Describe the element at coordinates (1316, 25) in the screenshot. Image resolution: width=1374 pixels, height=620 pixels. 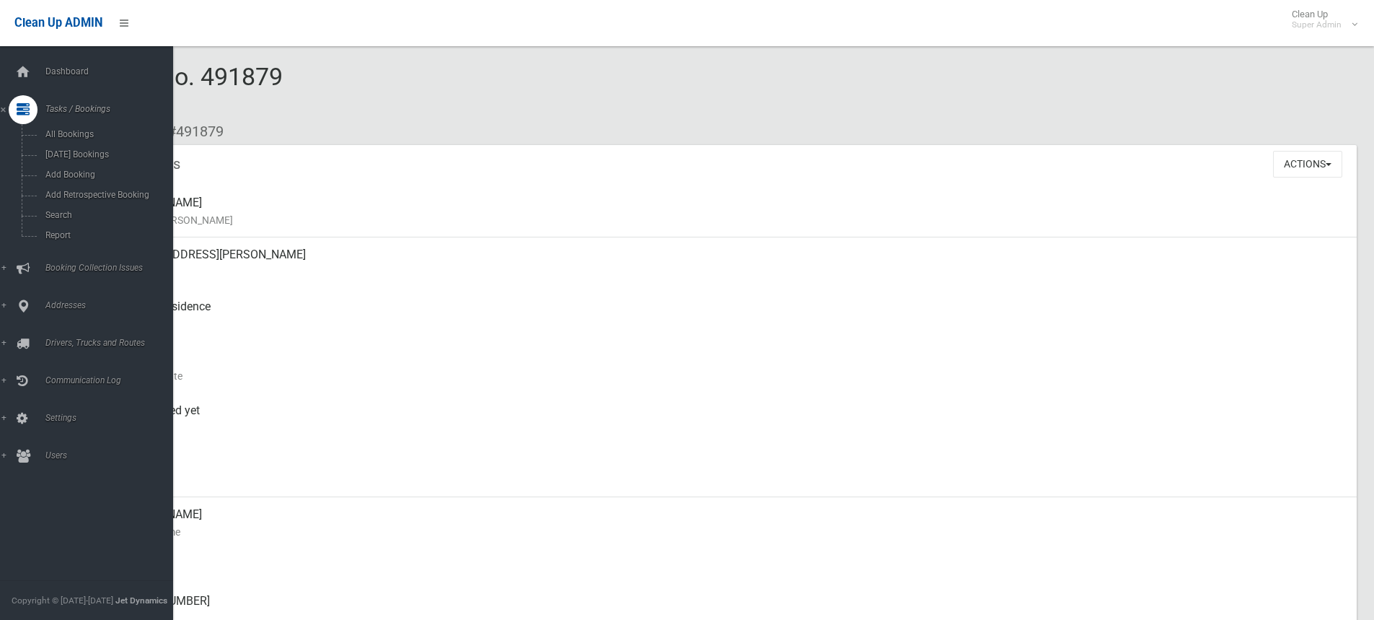
I see `small: Super Admin` at that location.